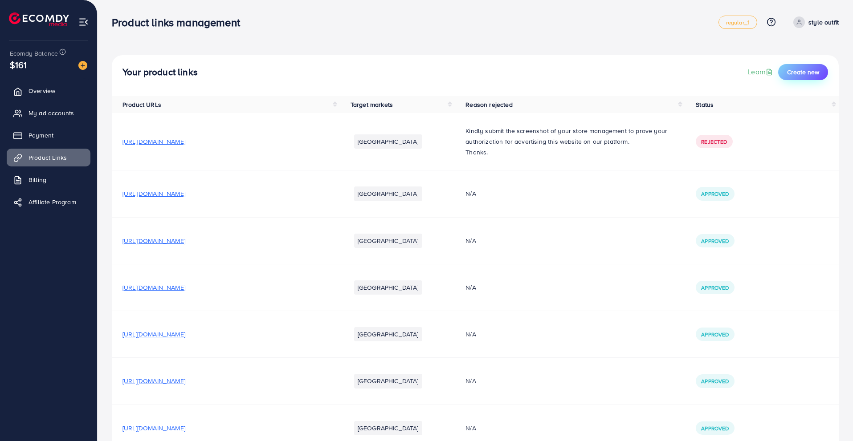  I want to click on span: Affiliate Program, so click(52, 202).